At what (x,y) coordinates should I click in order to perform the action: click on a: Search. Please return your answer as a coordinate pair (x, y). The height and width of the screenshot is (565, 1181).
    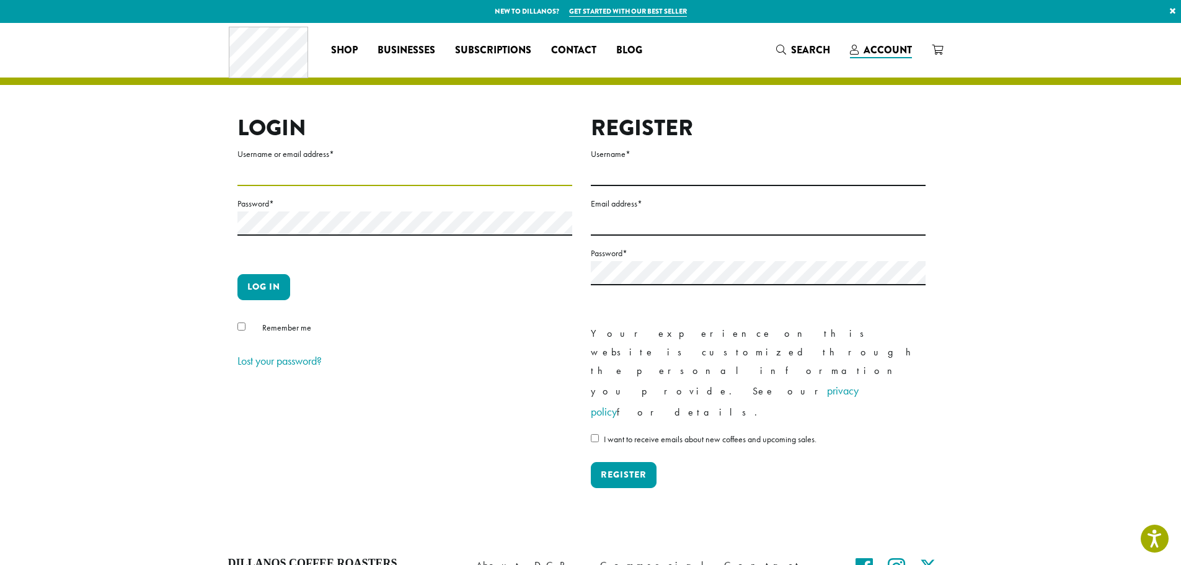
    Looking at the image, I should click on (803, 50).